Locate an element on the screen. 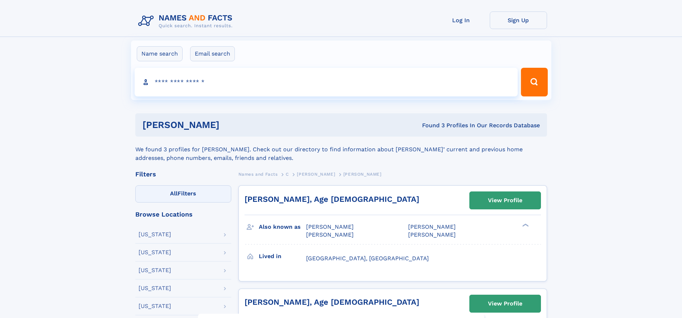 The width and height of the screenshot is (682, 318). h3: Lived in is located at coordinates (283, 256).